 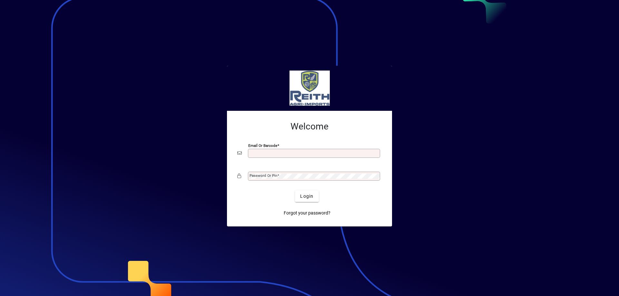 I want to click on h2: Welcome, so click(x=309, y=127).